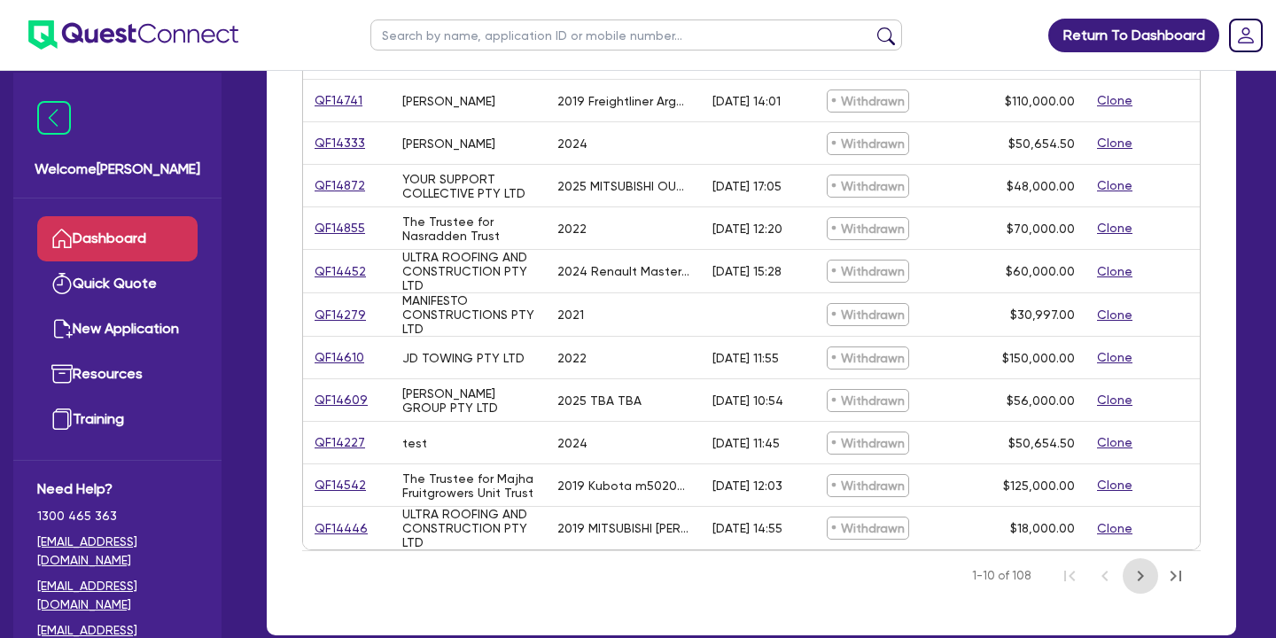  I want to click on span: $70,000.00, so click(1040, 229).